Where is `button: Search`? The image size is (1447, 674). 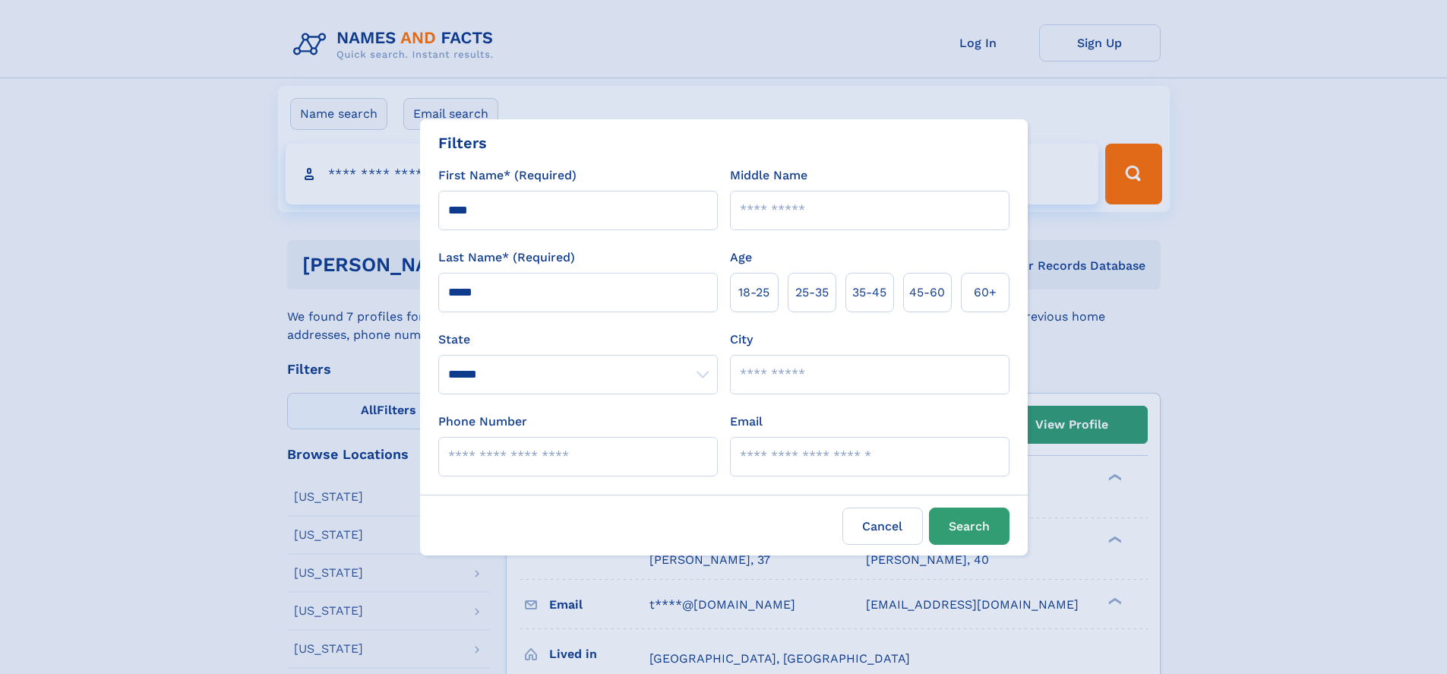 button: Search is located at coordinates (970, 526).